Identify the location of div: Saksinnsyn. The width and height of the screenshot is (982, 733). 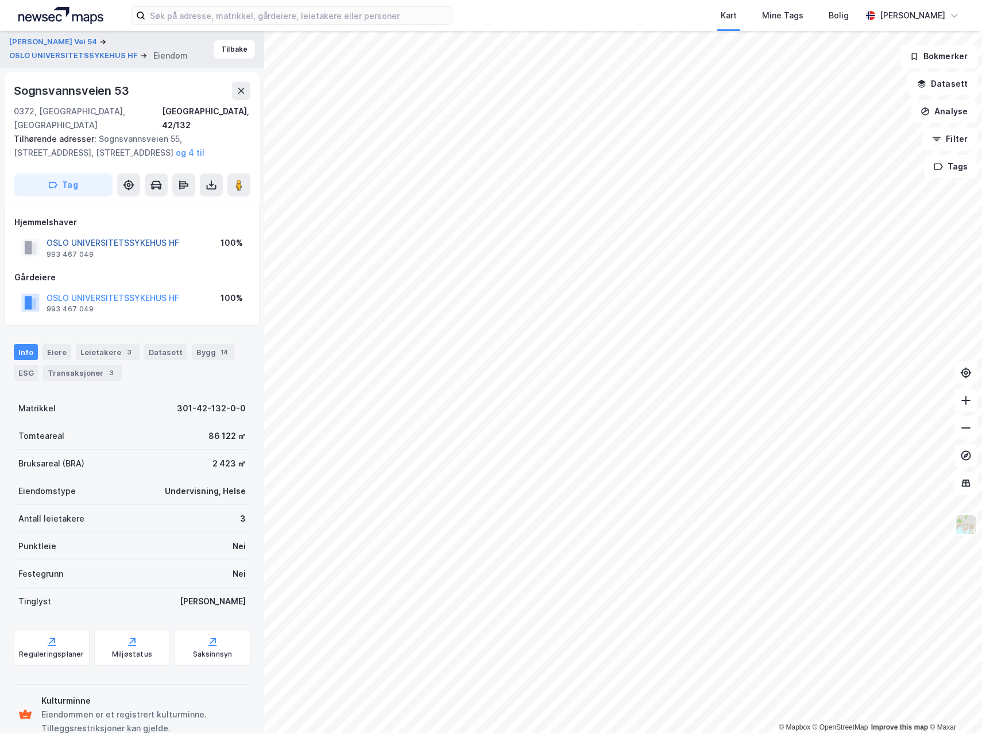
(213, 654).